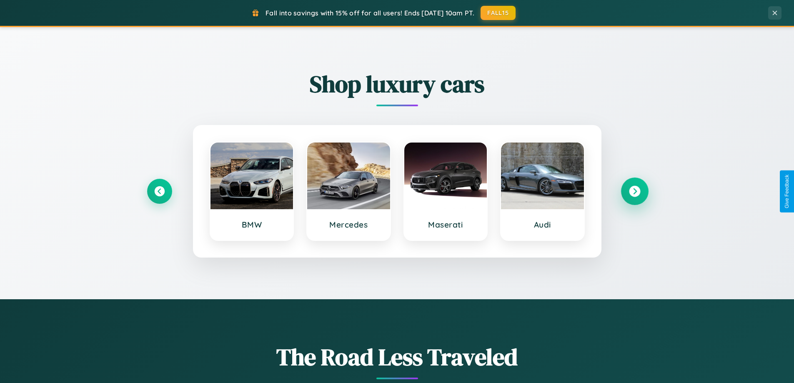  Describe the element at coordinates (542, 225) in the screenshot. I see `h3: Audi` at that location.